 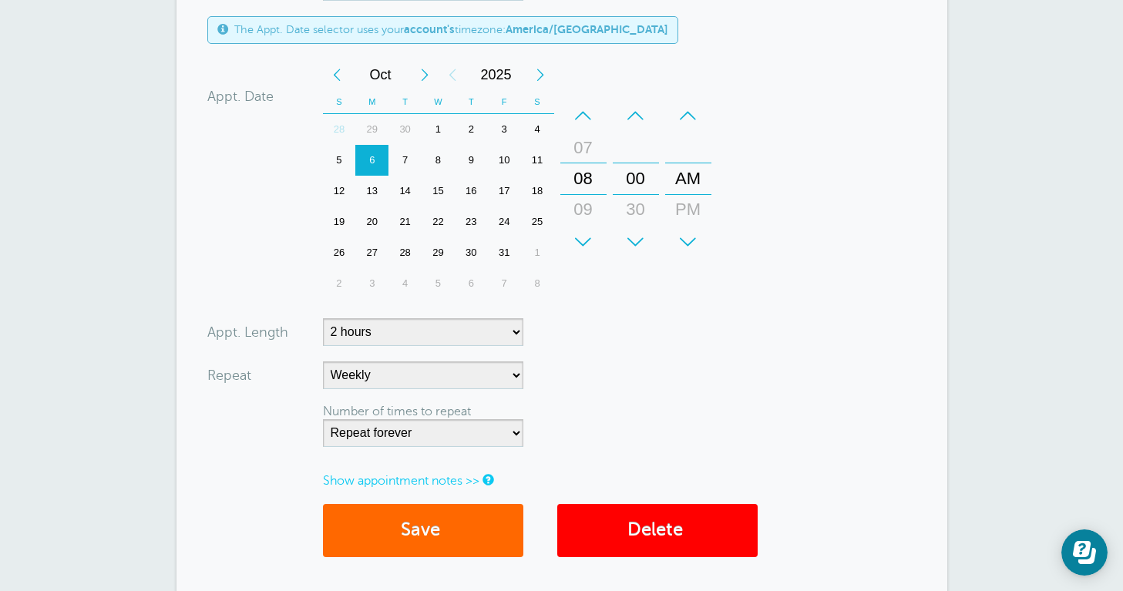 I want to click on div: Sunday, October 5, so click(x=339, y=160).